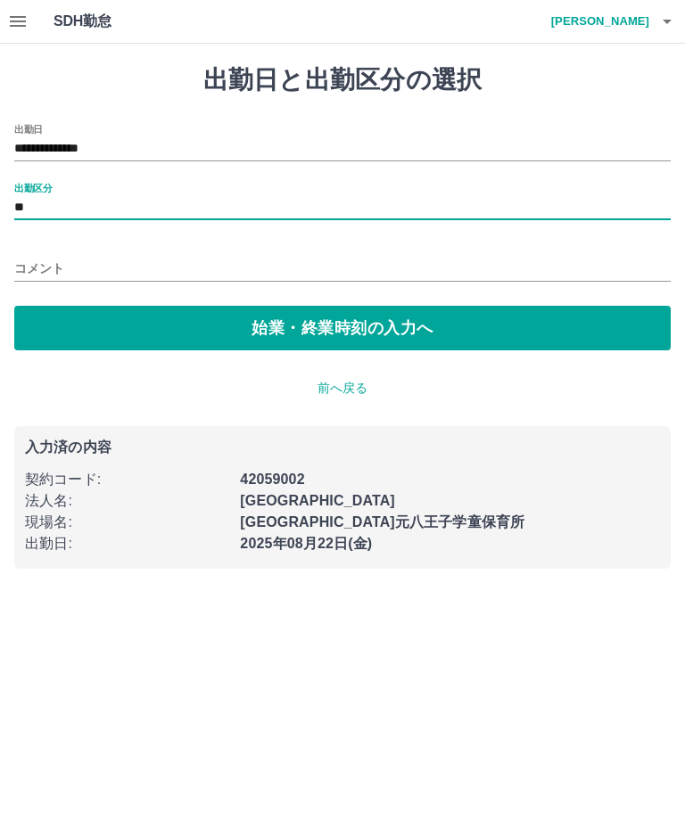 The width and height of the screenshot is (685, 821). Describe the element at coordinates (306, 543) in the screenshot. I see `b: 2025年08月22日(金)` at that location.